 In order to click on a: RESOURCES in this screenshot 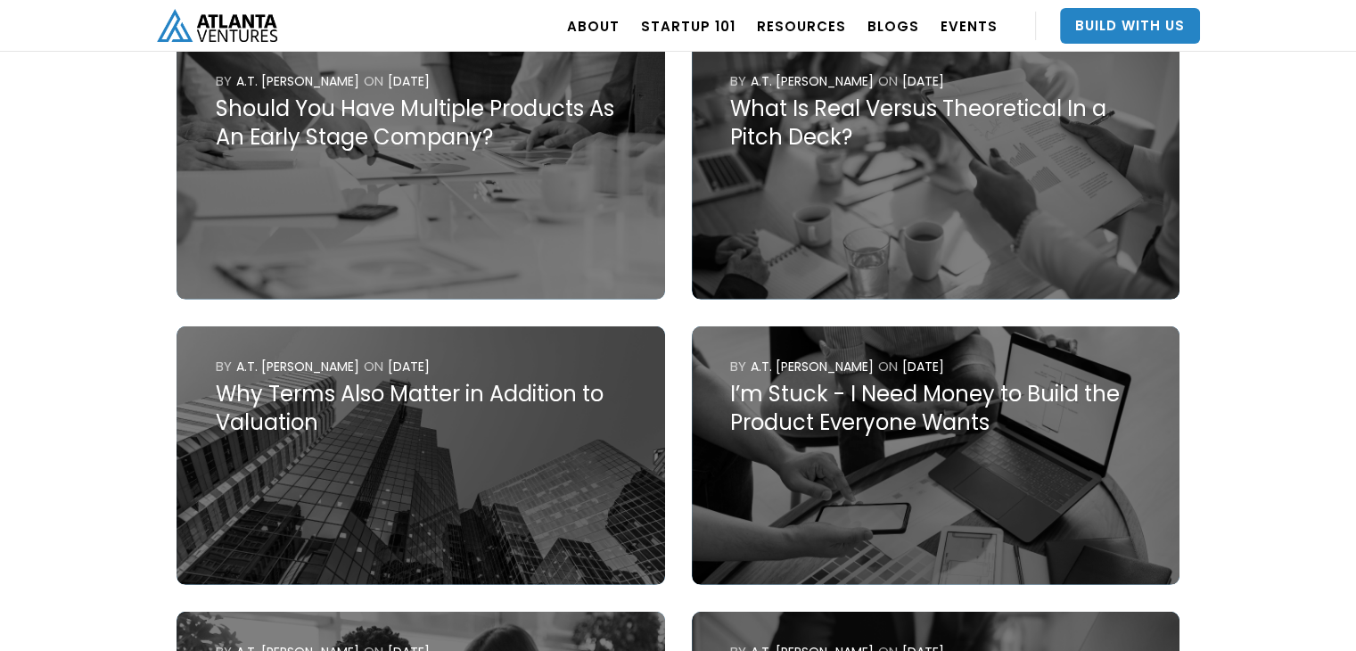, I will do `click(802, 26)`.